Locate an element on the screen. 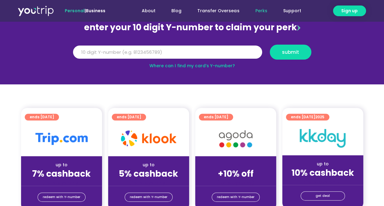 This screenshot has width=384, height=206. strong: 5% cashback is located at coordinates (149, 174).